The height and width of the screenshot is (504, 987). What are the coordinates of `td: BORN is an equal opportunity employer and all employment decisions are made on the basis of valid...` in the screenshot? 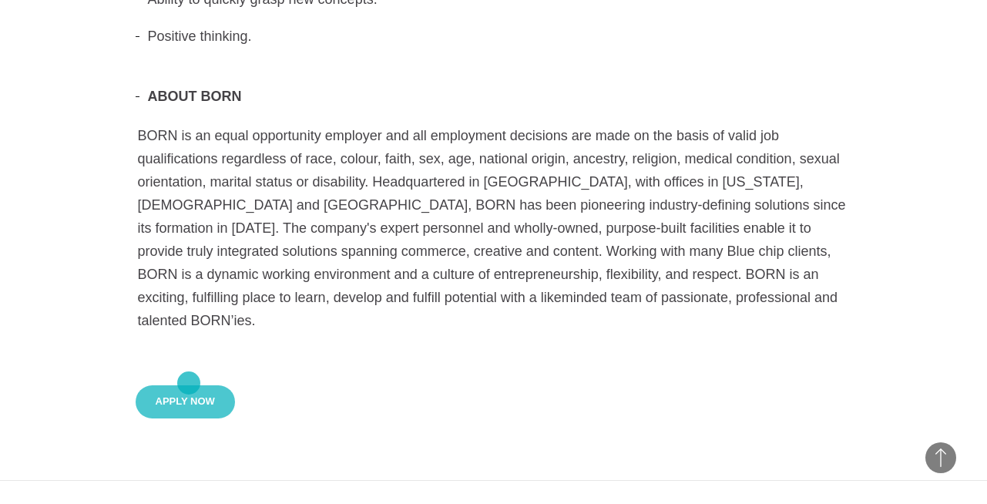 It's located at (494, 228).